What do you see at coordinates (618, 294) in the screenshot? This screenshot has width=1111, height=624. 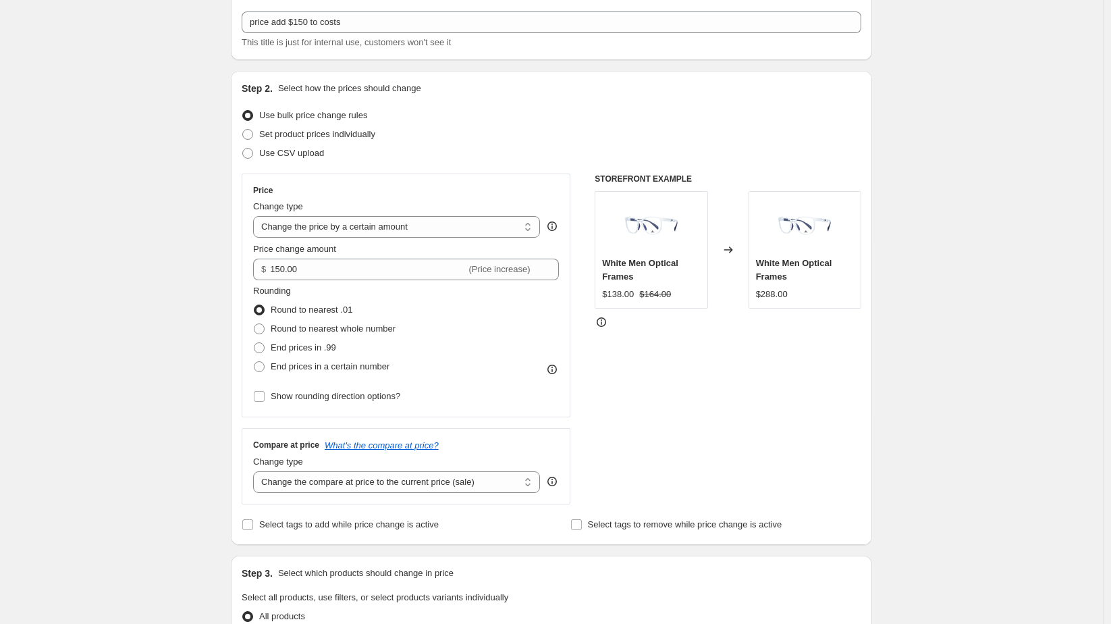 I see `div: $138.00` at bounding box center [618, 294].